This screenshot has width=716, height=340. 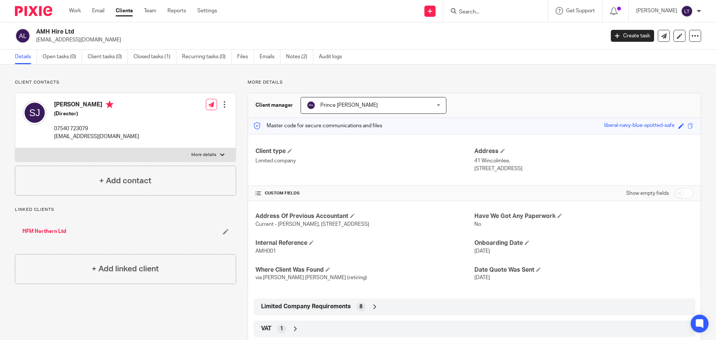 I want to click on a: Recurring tasks (0), so click(x=207, y=57).